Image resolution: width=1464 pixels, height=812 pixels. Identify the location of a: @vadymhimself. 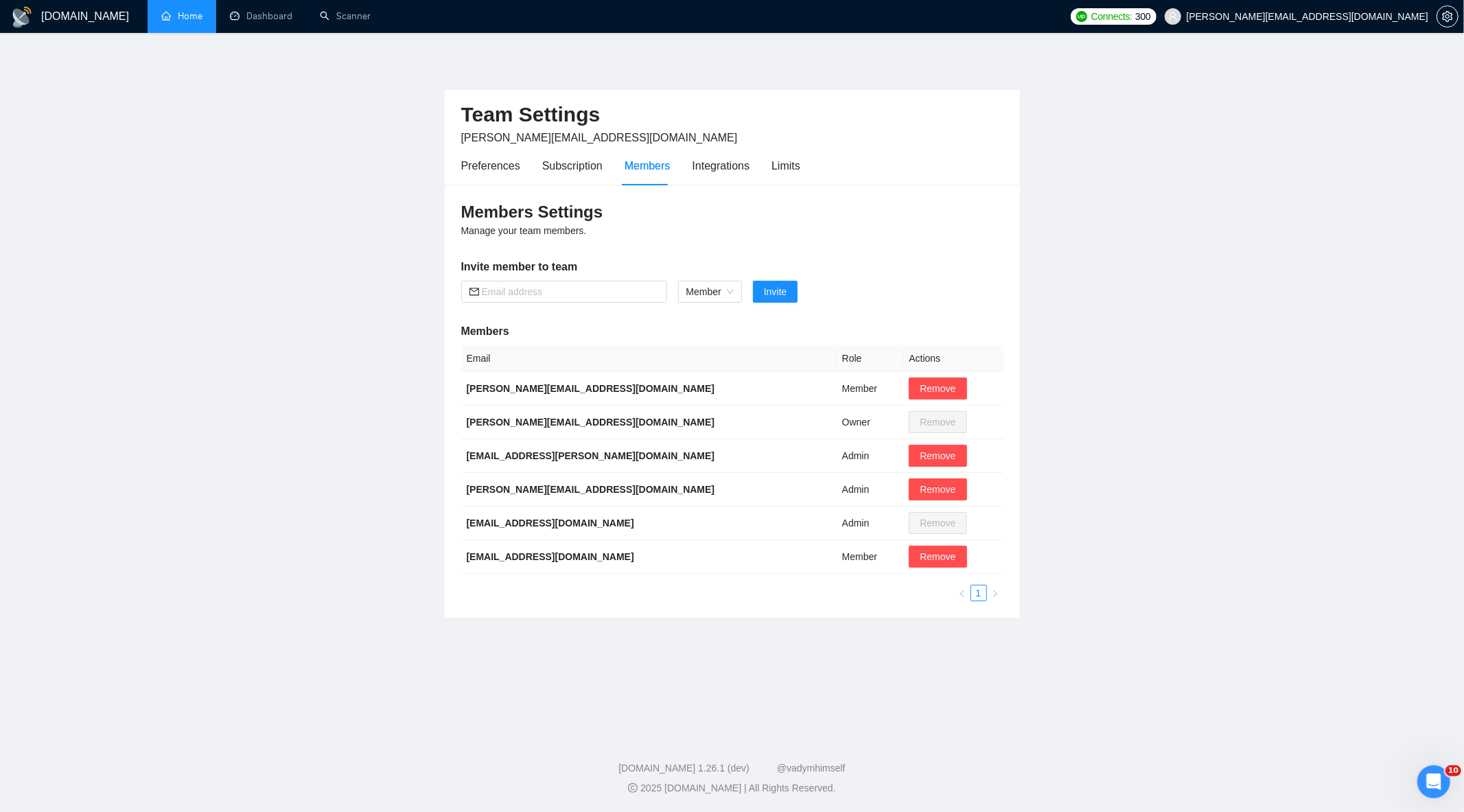
(811, 768).